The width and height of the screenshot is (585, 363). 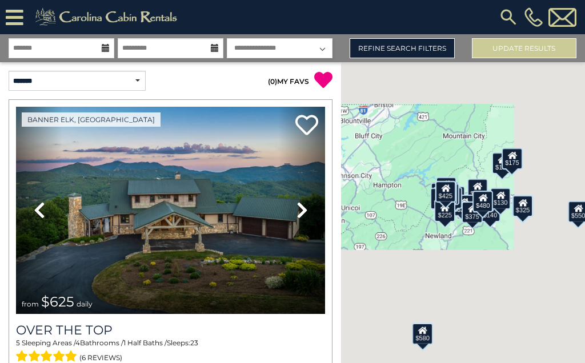 I want to click on a: Over The Top, so click(x=170, y=330).